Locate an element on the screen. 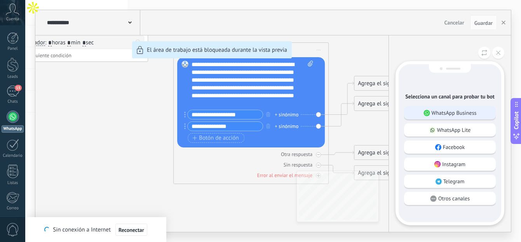 The image size is (521, 242). span: Copilot is located at coordinates (517, 121).